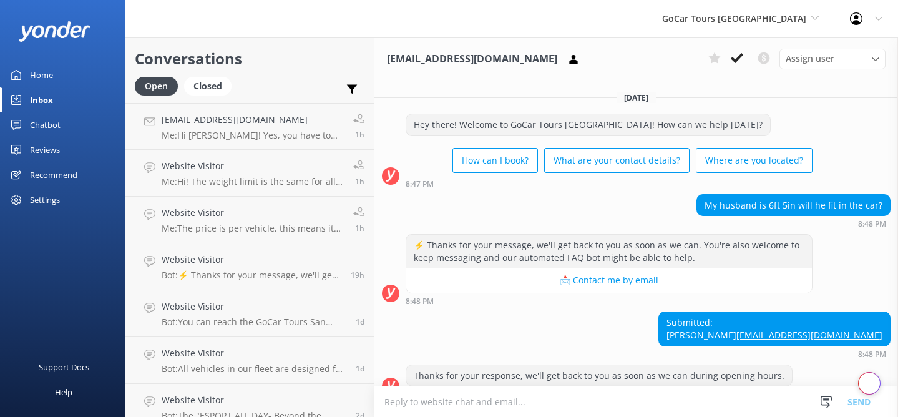 The image size is (898, 417). What do you see at coordinates (609, 183) in the screenshot?
I see `div: Sep 19 2025 07:47pm (UTC -07:00) America/Tijuana` at bounding box center [609, 183].